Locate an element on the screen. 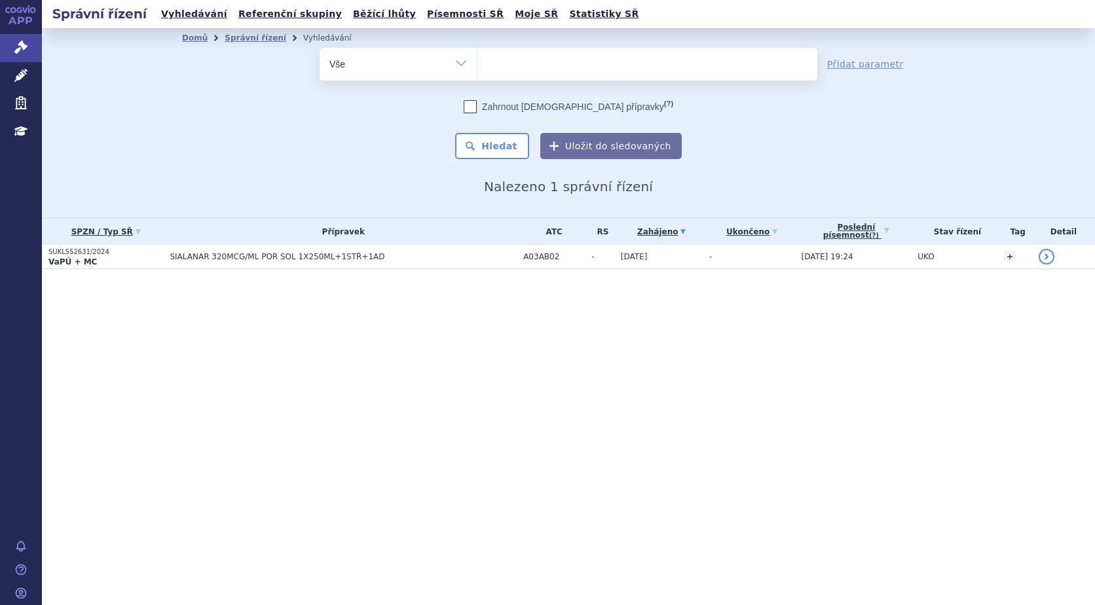 This screenshot has width=1095, height=605. p: SUKLS52631/2024 is located at coordinates (105, 252).